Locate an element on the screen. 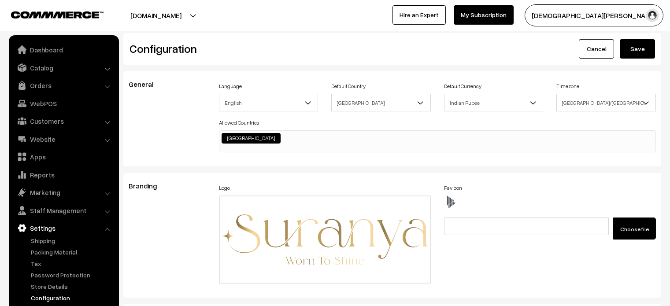 Image resolution: width=670 pixels, height=306 pixels. label: Logo is located at coordinates (224, 188).